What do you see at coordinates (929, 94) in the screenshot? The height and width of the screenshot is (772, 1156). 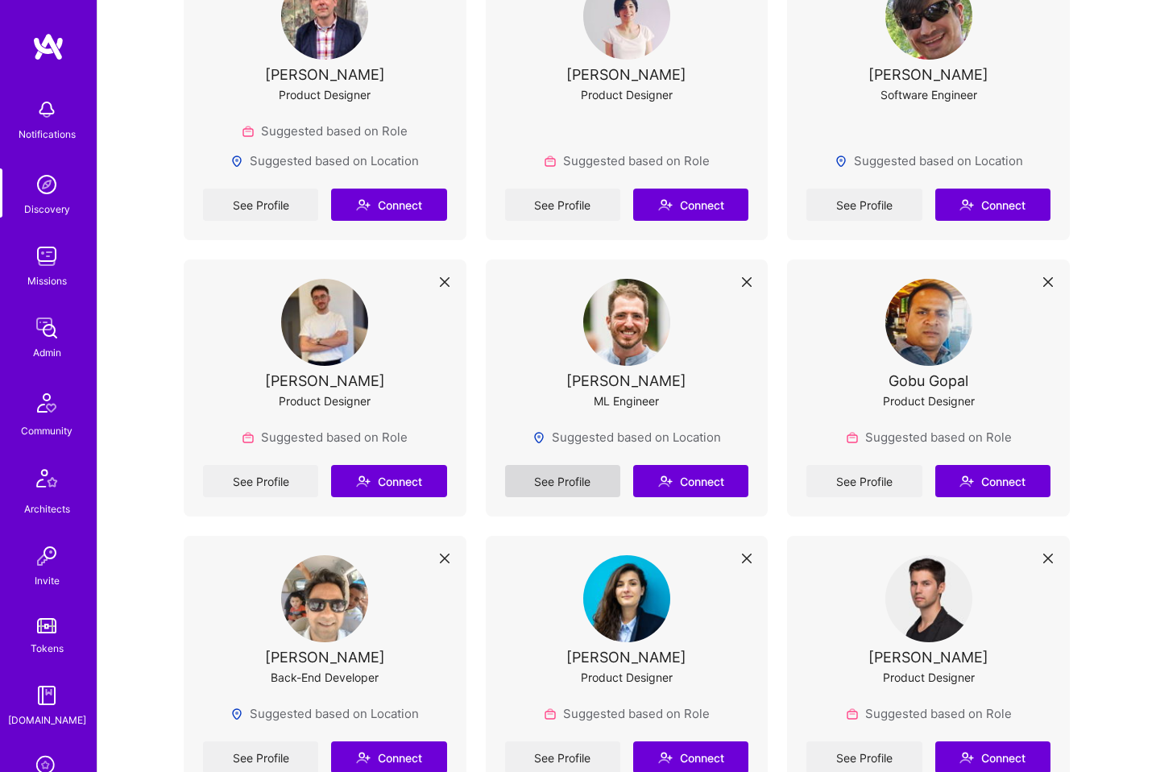 I see `div: Software Engineer` at bounding box center [929, 94].